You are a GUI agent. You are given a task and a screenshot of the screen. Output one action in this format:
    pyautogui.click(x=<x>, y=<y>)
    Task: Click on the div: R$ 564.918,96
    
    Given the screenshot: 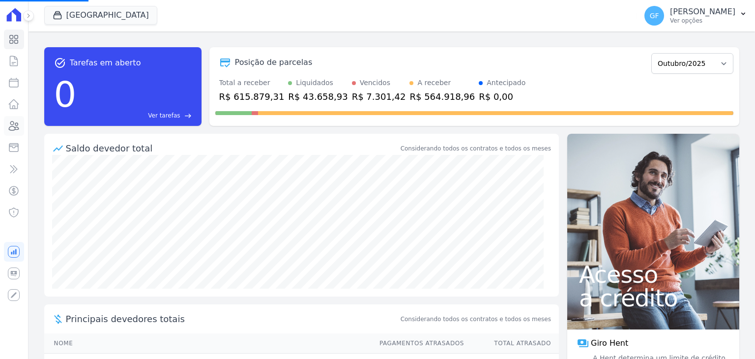 What is the action you would take?
    pyautogui.click(x=442, y=96)
    